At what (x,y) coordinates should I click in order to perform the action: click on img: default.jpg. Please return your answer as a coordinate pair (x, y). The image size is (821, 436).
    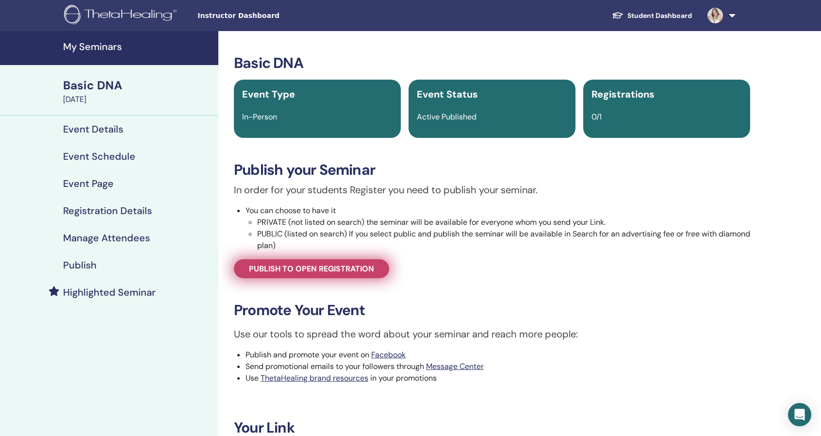
    Looking at the image, I should click on (715, 16).